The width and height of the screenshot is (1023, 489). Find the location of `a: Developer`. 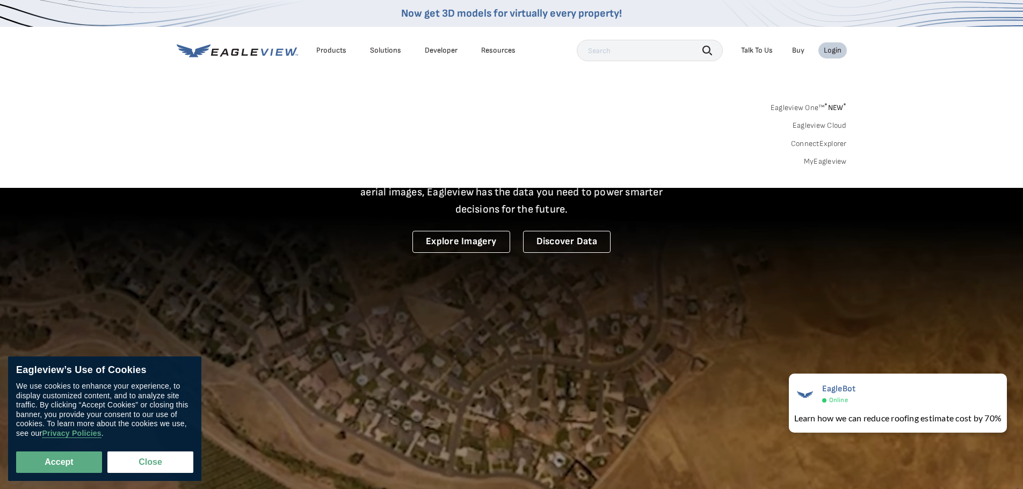

a: Developer is located at coordinates (441, 50).